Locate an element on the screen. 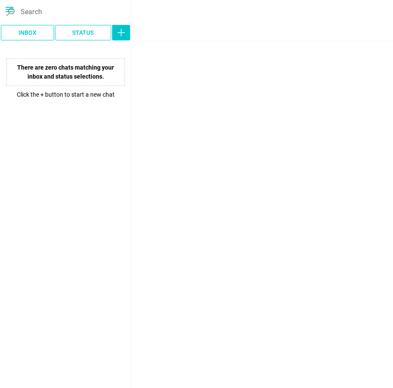 The height and width of the screenshot is (388, 393). span: Status is located at coordinates (83, 33).